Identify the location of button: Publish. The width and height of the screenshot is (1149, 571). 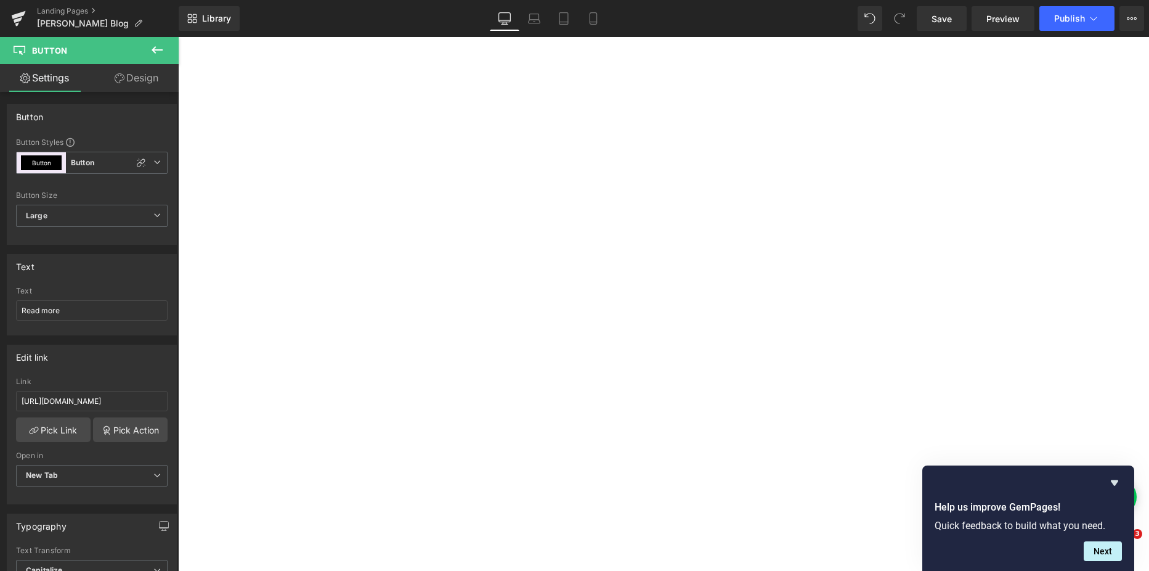
(1077, 18).